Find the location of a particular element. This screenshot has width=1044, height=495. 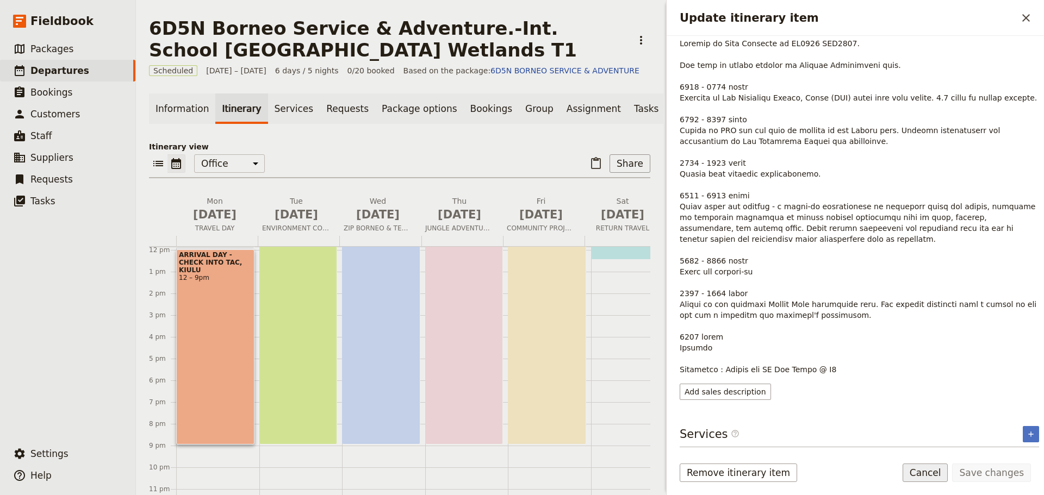

span: TRAVEL DAY is located at coordinates (215, 228).